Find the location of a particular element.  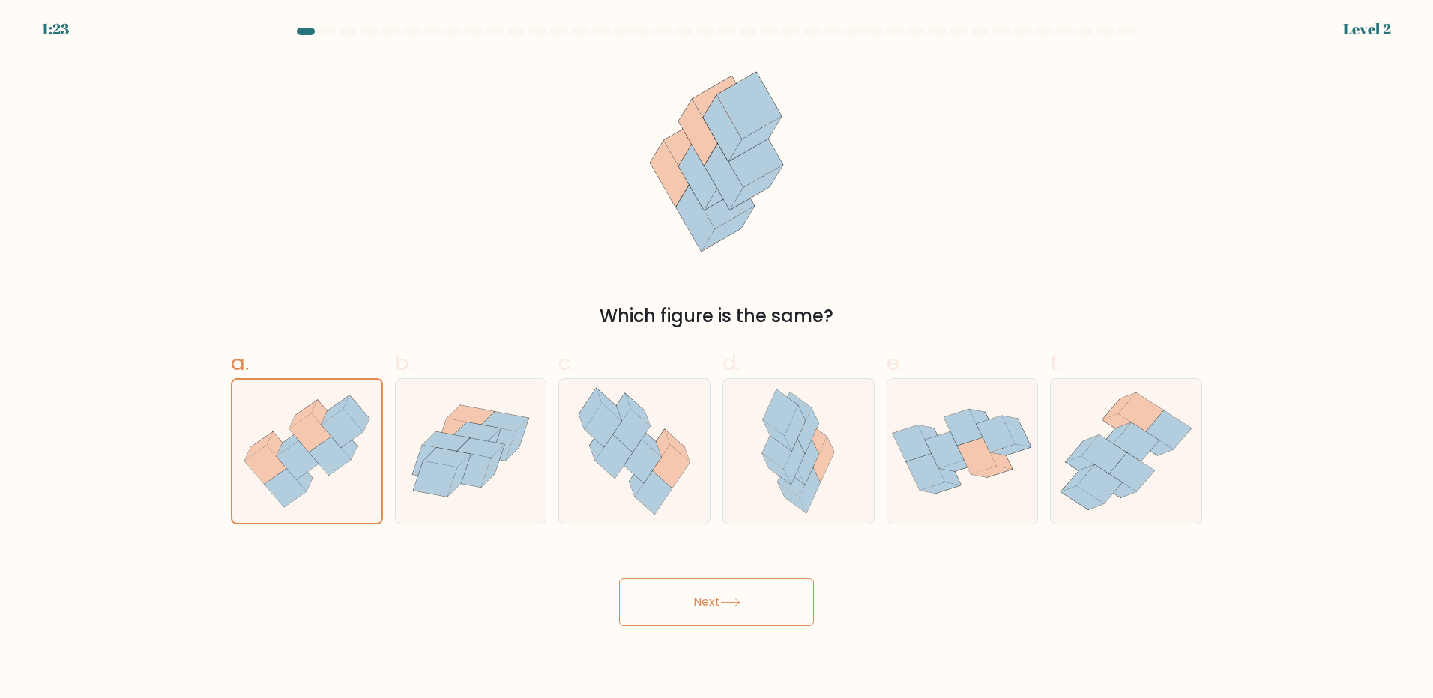

span: b. is located at coordinates (404, 363).